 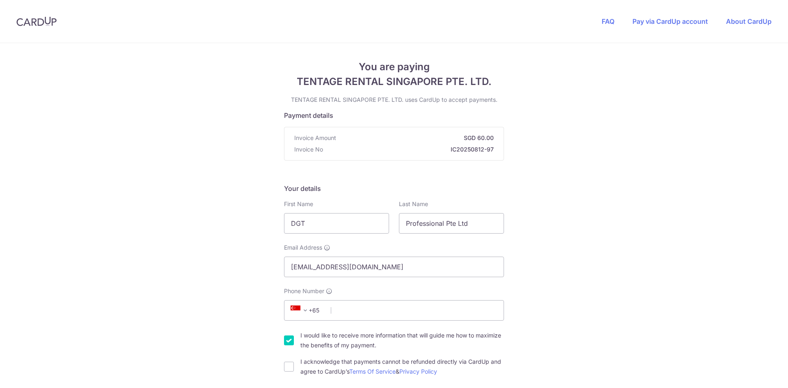 What do you see at coordinates (402, 367) in the screenshot?
I see `label: I acknowledge that payments cannot be refunded directly via CardUp and agree to CardUp’s &` at bounding box center [402, 367].